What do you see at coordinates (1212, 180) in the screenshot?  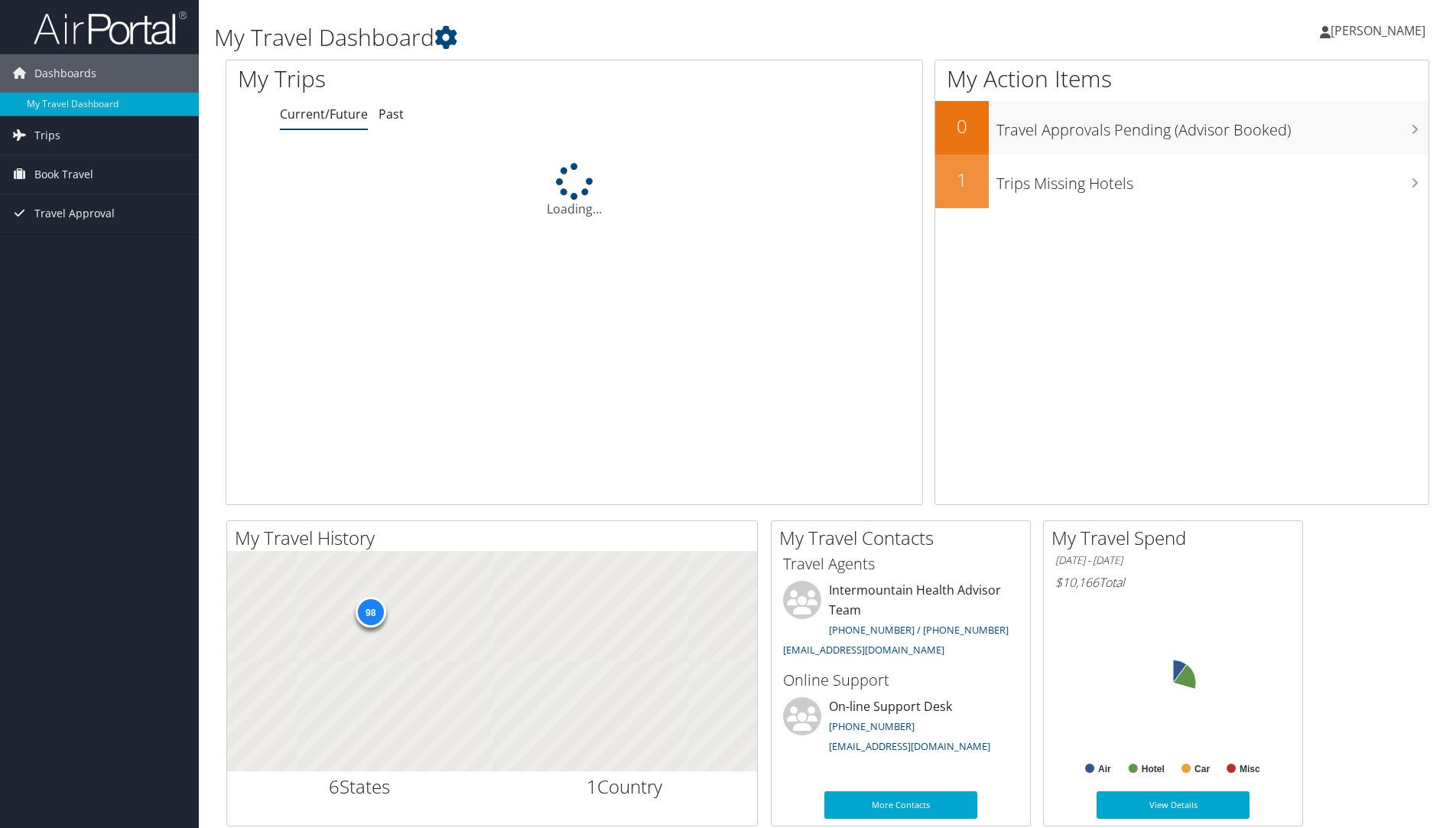 I see `h3: Trips Missing Hotels` at bounding box center [1212, 180].